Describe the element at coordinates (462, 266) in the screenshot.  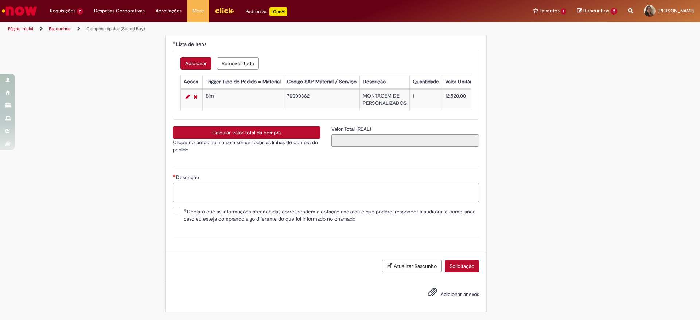
I see `button: Solicitação` at that location.